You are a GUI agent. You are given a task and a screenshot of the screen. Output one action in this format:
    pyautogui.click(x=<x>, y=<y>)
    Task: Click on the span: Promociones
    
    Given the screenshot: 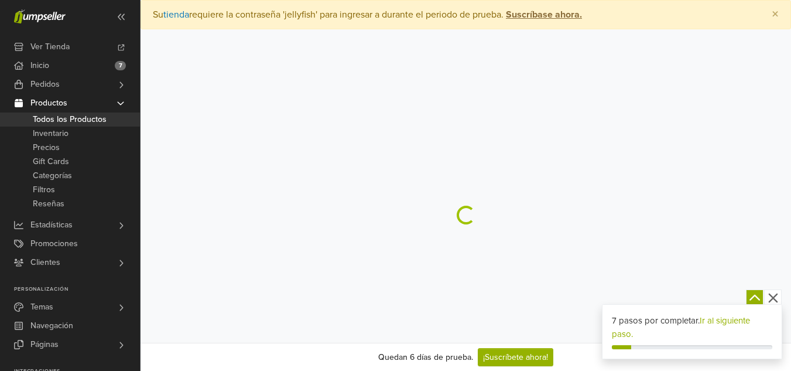 What is the action you would take?
    pyautogui.click(x=54, y=244)
    